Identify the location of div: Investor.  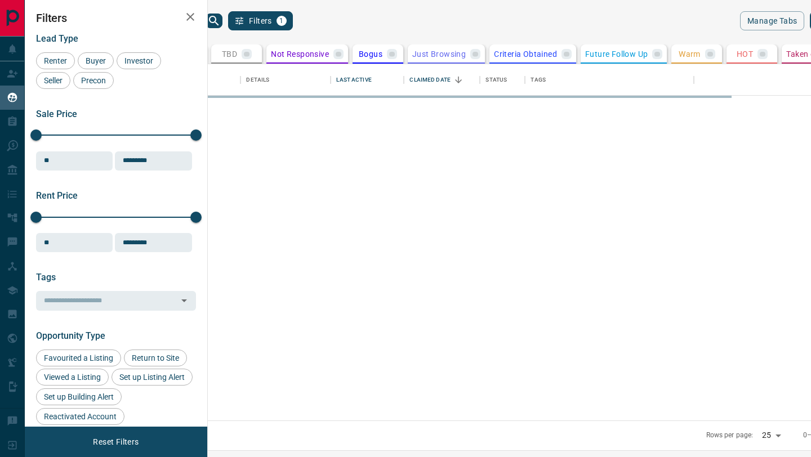
(139, 61).